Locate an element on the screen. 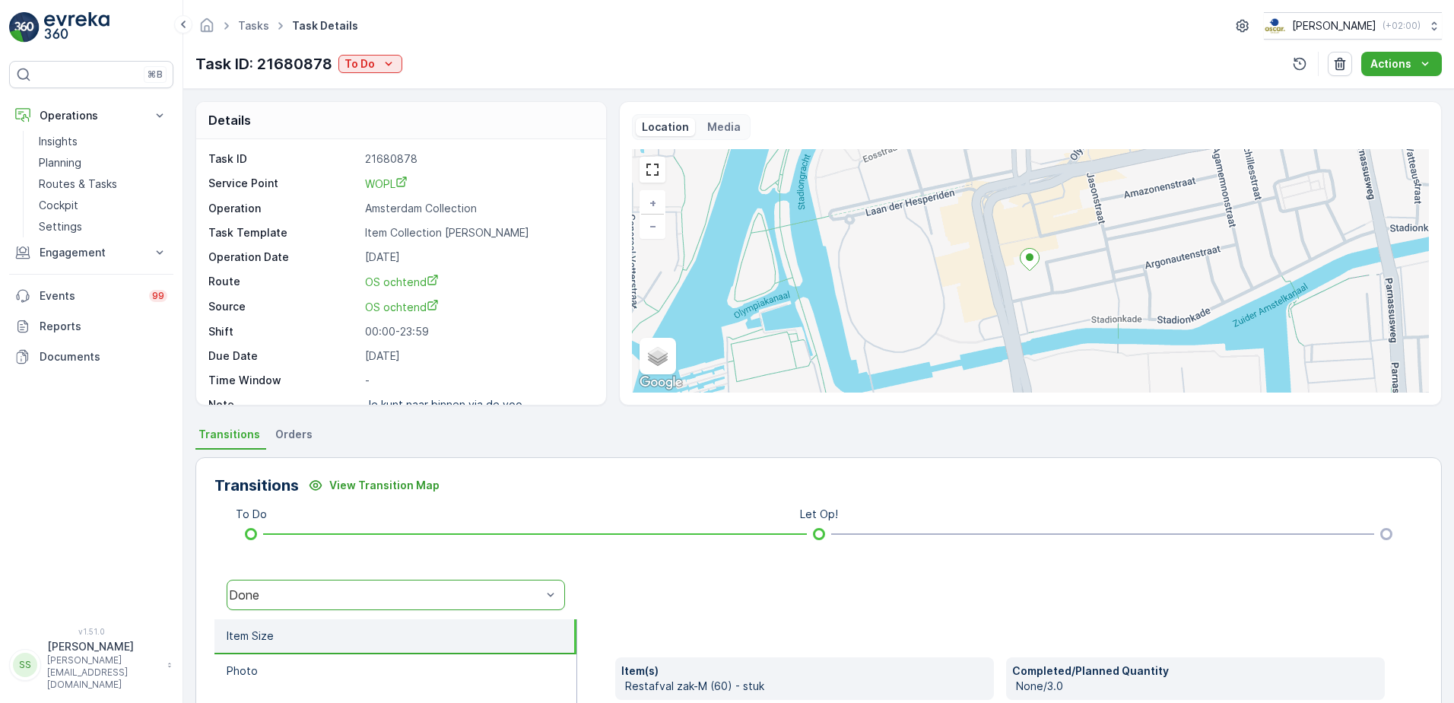 Image resolution: width=1454 pixels, height=703 pixels. p: Item(s) is located at coordinates (804, 671).